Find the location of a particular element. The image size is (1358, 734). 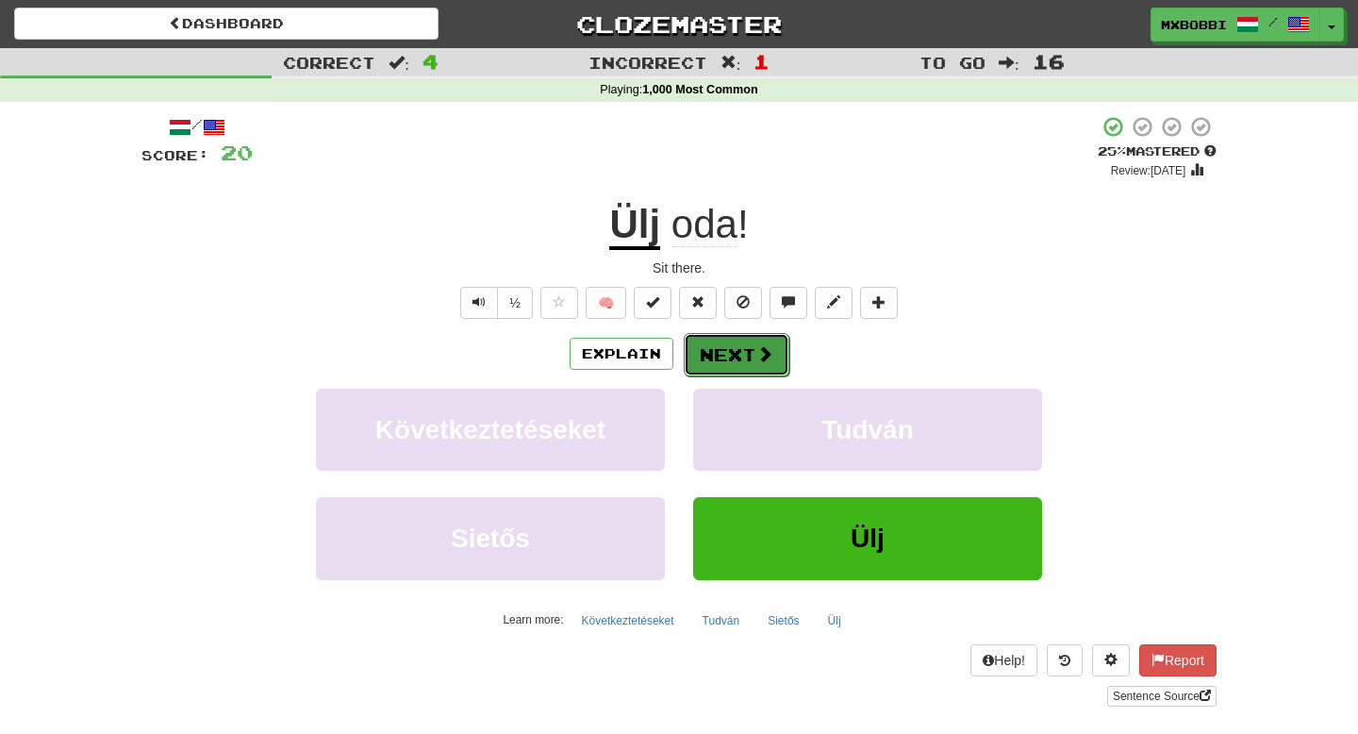

button: ½ is located at coordinates (515, 303).